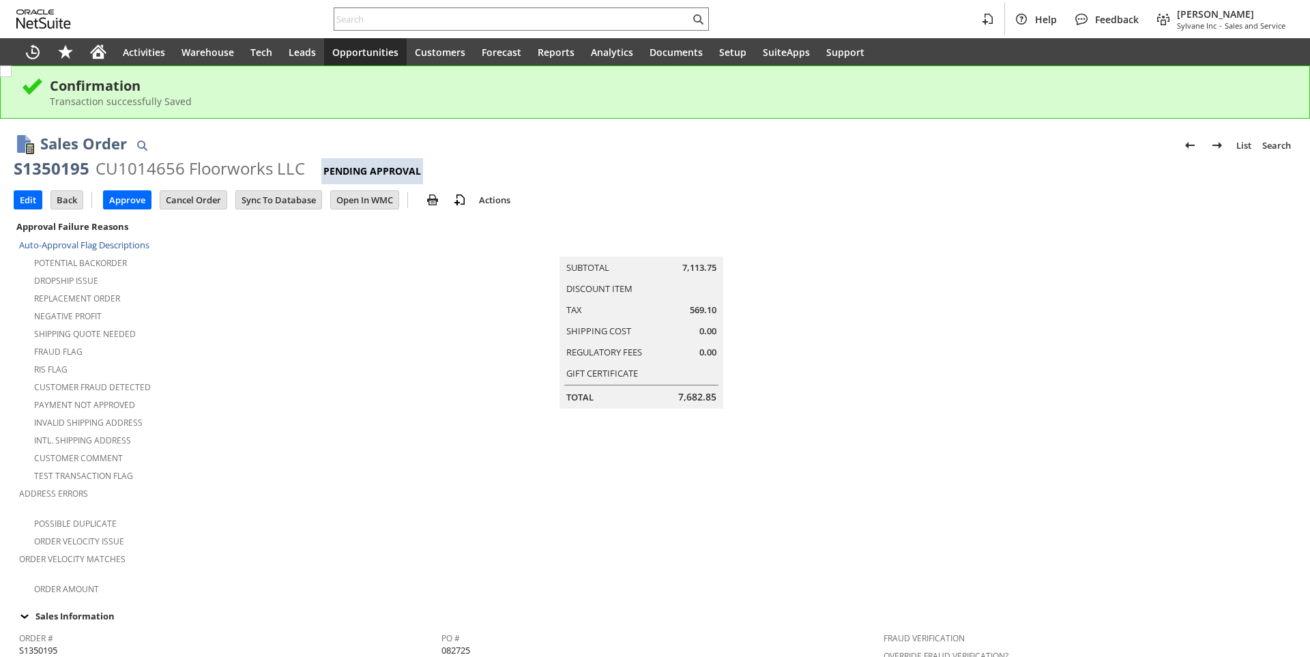 This screenshot has height=657, width=1310. Describe the element at coordinates (676, 52) in the screenshot. I see `span: Documents` at that location.